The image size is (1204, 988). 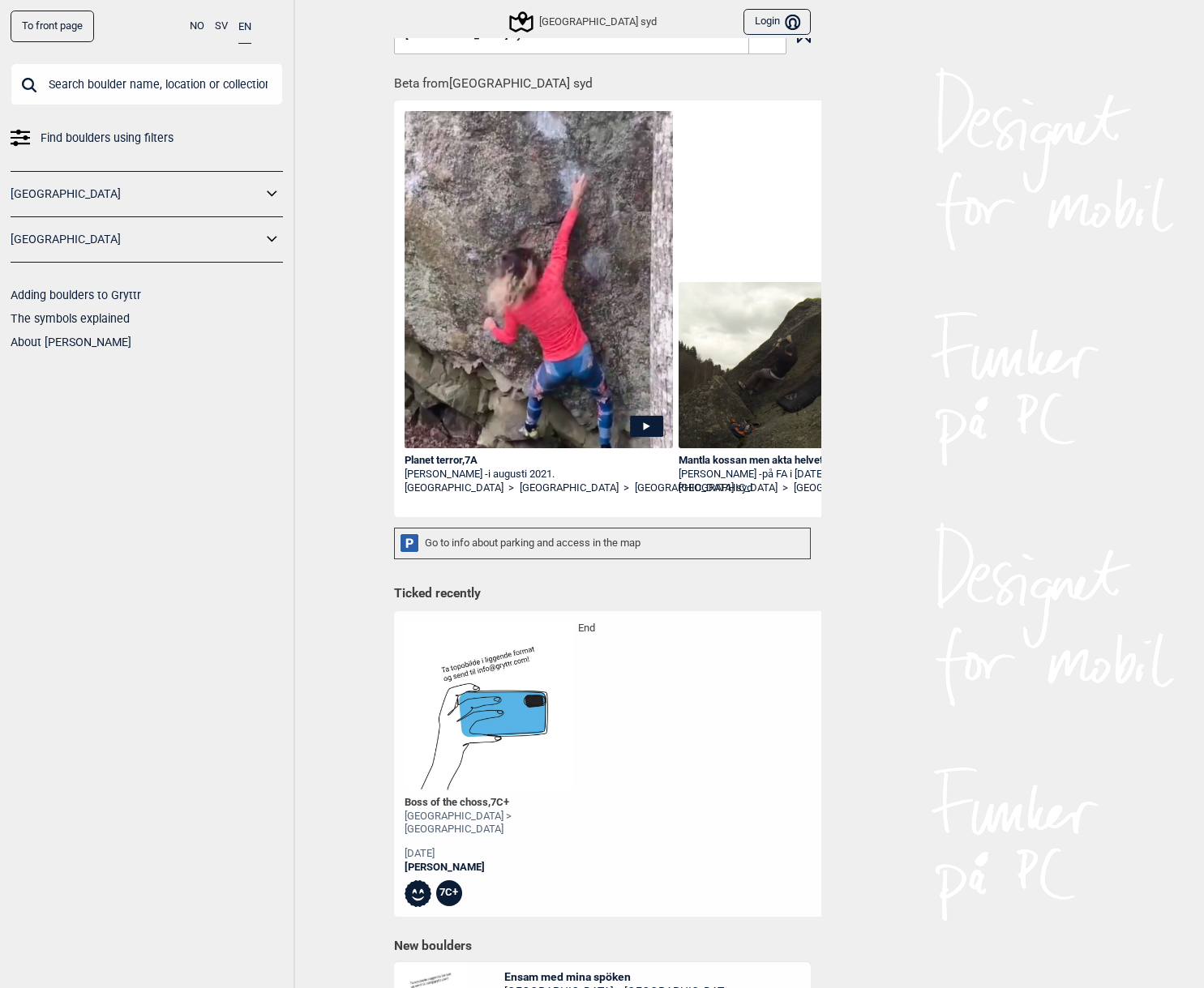 I want to click on h1: New boulders, so click(x=602, y=946).